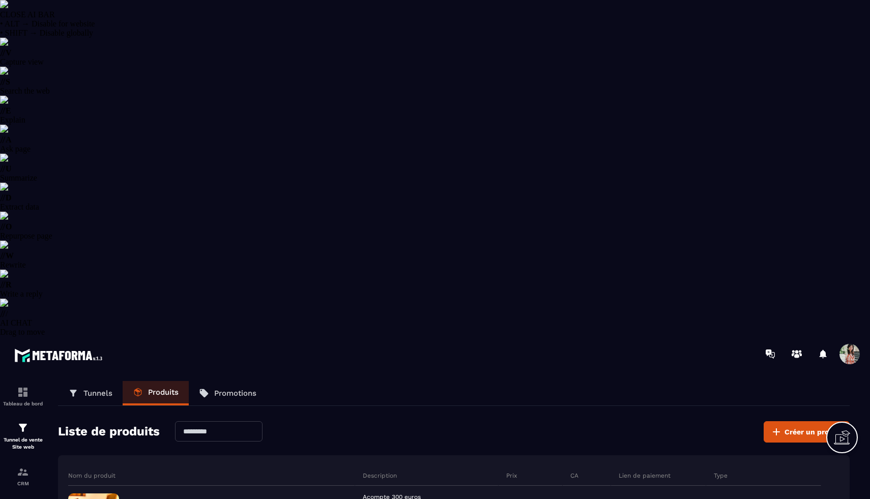 Image resolution: width=870 pixels, height=499 pixels. Describe the element at coordinates (98, 393) in the screenshot. I see `p: Tunnels` at that location.